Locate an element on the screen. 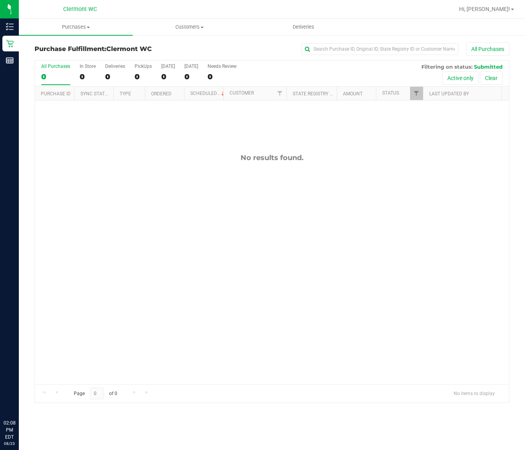 This screenshot has height=450, width=525. a: Amount is located at coordinates (353, 94).